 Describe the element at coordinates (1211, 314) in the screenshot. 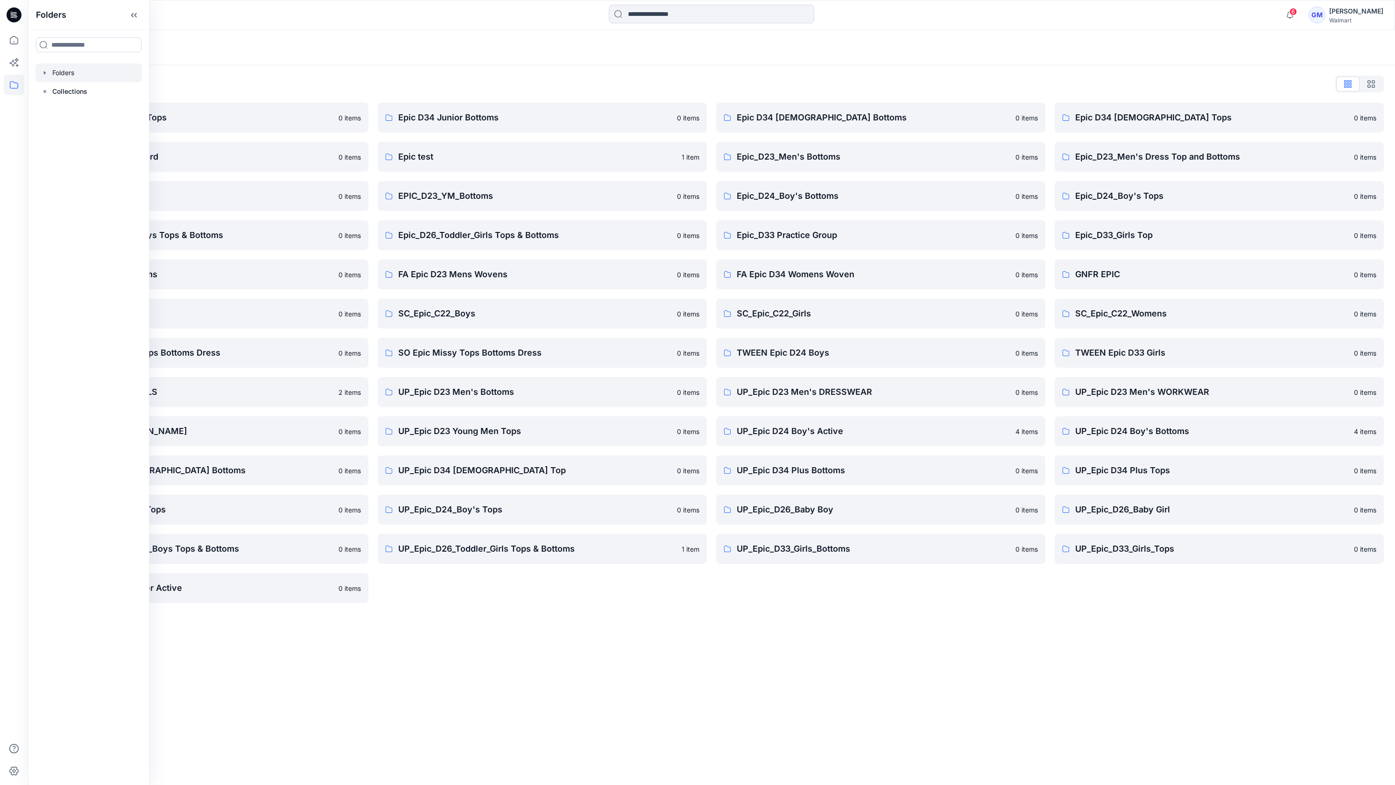

I see `p: SC_Epic_C22_Womens` at that location.